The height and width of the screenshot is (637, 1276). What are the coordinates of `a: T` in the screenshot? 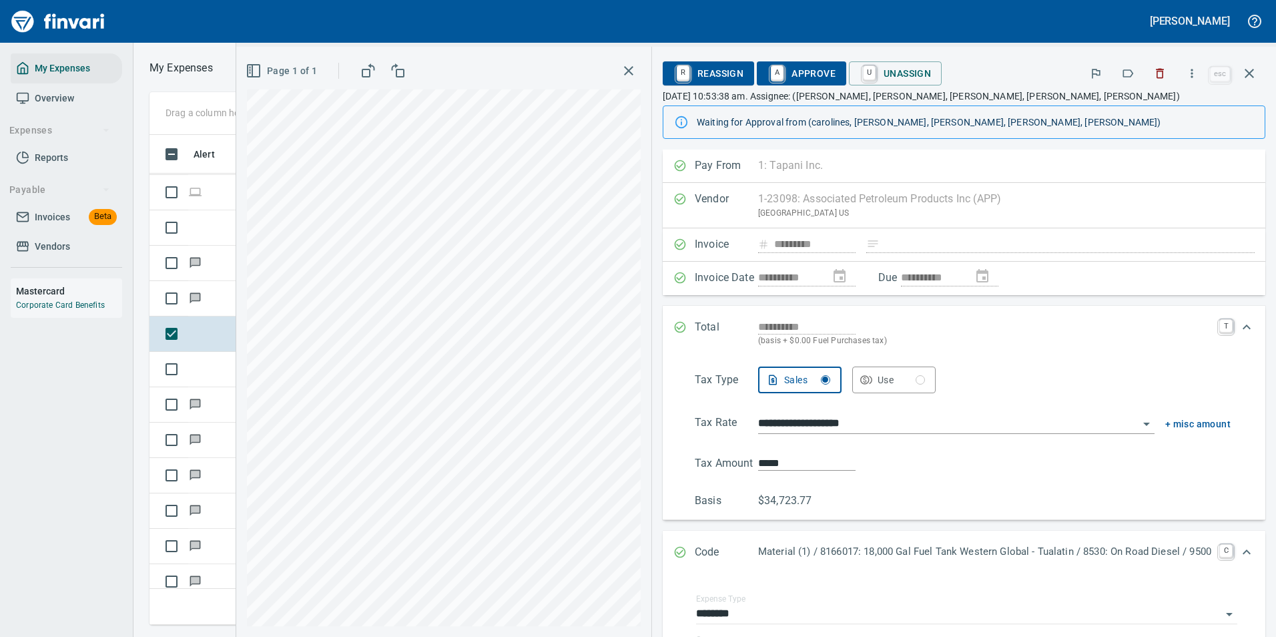 It's located at (1226, 326).